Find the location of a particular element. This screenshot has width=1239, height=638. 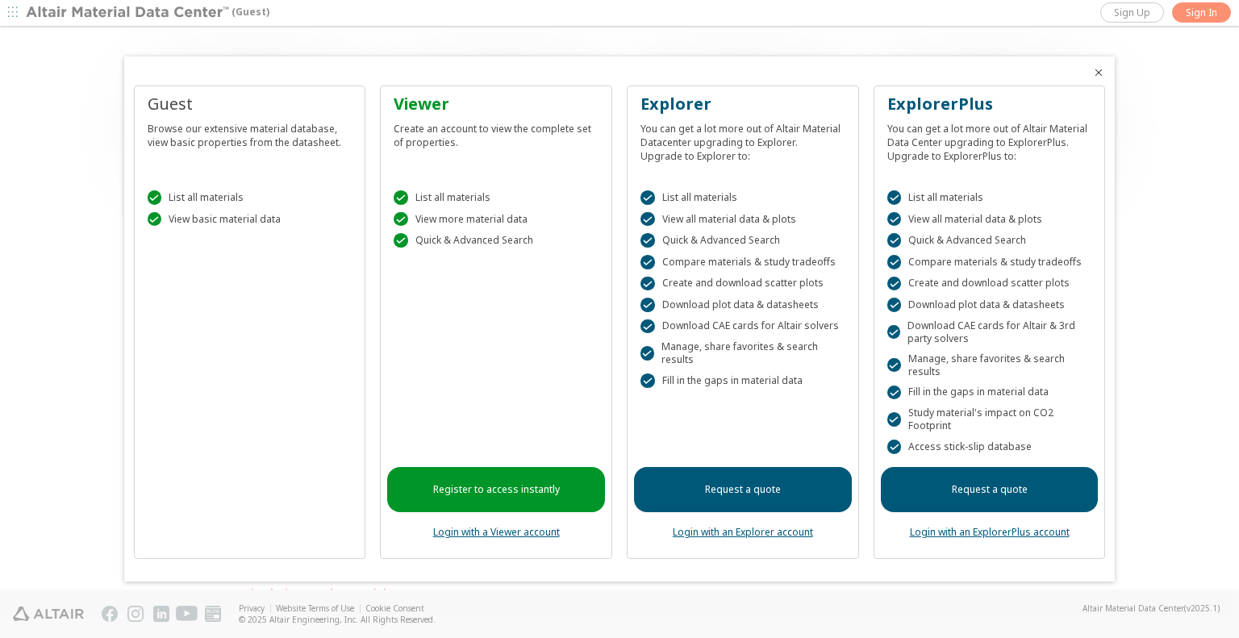

a: Login with an Explorer account is located at coordinates (743, 532).